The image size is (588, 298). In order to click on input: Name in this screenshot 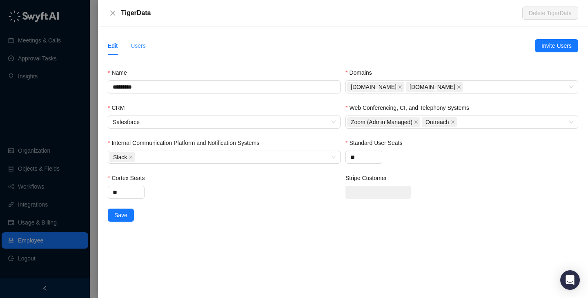, I will do `click(224, 87)`.